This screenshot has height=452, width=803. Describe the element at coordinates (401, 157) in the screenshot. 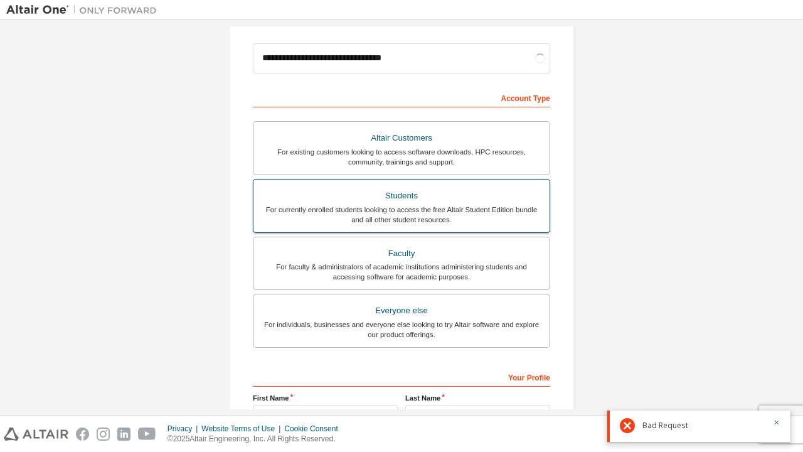

I see `div: For existing customers looking to access software downloads, HPC resources, community, trainings ...` at that location.